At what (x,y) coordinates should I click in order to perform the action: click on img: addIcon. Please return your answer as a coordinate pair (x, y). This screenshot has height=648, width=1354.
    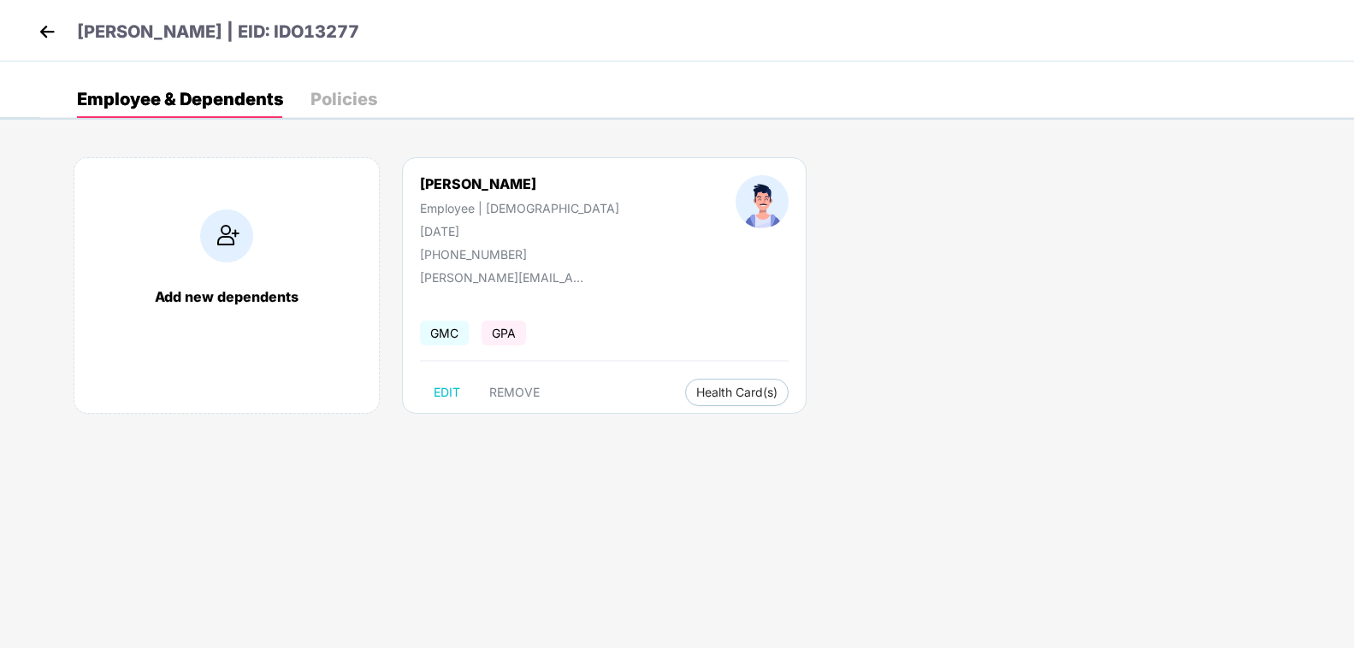
    Looking at the image, I should click on (227, 236).